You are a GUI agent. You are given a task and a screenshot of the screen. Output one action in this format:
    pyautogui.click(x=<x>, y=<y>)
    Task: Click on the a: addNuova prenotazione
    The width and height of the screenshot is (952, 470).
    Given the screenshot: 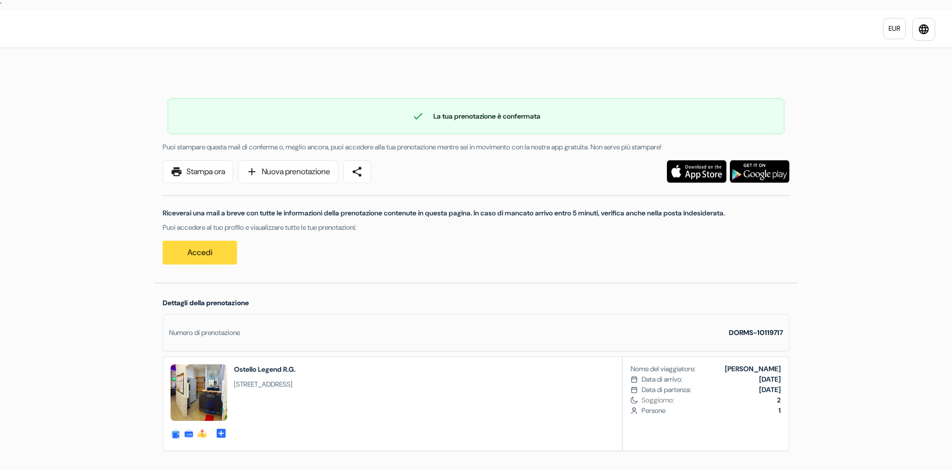 What is the action you would take?
    pyautogui.click(x=288, y=172)
    